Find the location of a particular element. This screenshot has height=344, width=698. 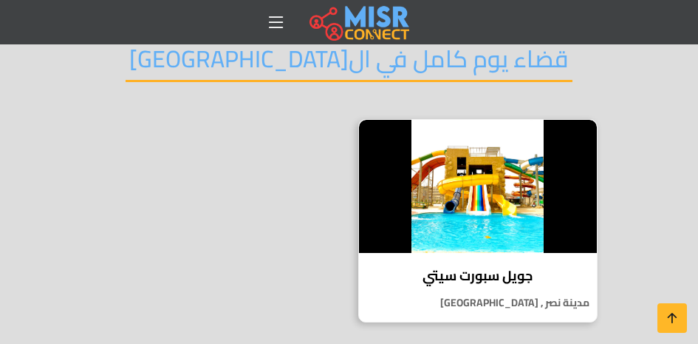

img: main.misr_connect is located at coordinates (359, 22).